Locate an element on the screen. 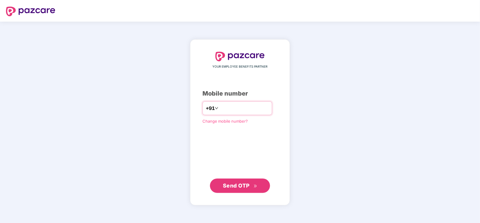 This screenshot has width=480, height=223. span: Change mobile number? is located at coordinates (225, 121).